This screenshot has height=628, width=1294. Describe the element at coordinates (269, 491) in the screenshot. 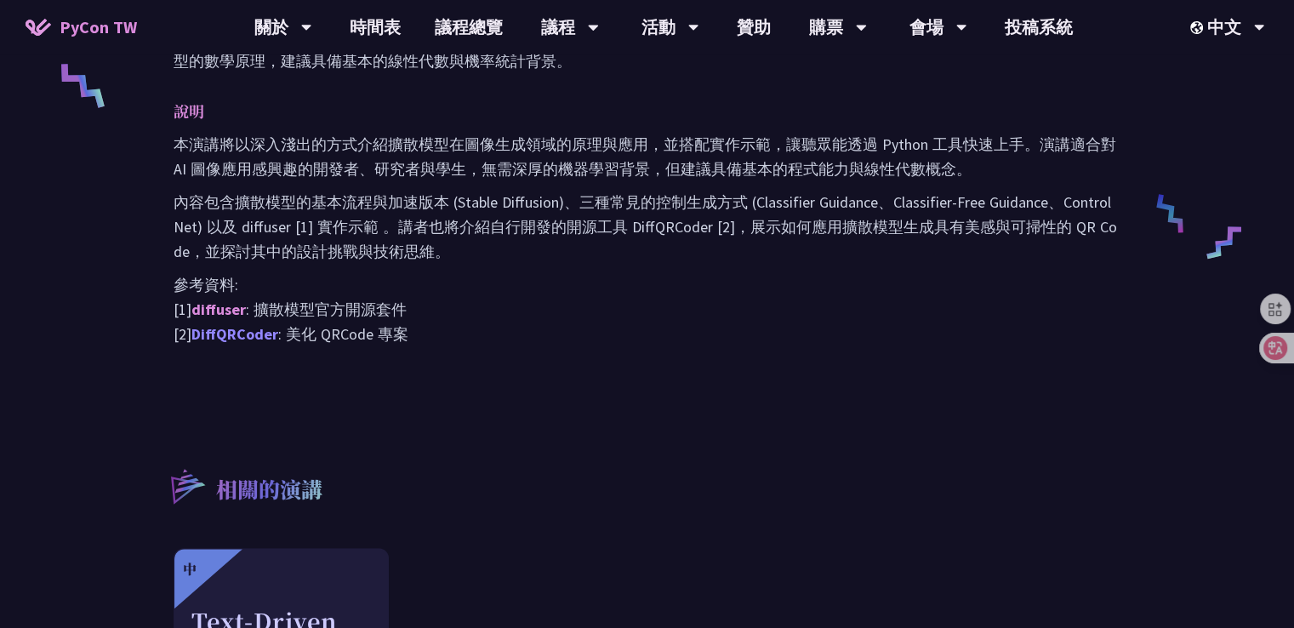

I see `p: 相關的演講` at that location.